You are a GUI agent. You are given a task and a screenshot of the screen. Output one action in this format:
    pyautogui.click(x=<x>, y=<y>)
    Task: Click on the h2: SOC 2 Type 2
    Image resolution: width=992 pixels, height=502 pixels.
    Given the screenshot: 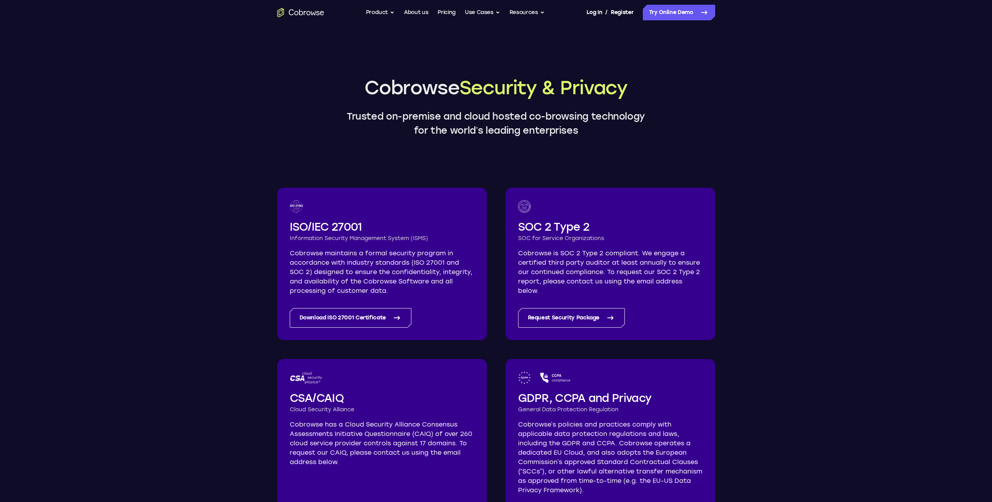 What is the action you would take?
    pyautogui.click(x=610, y=227)
    